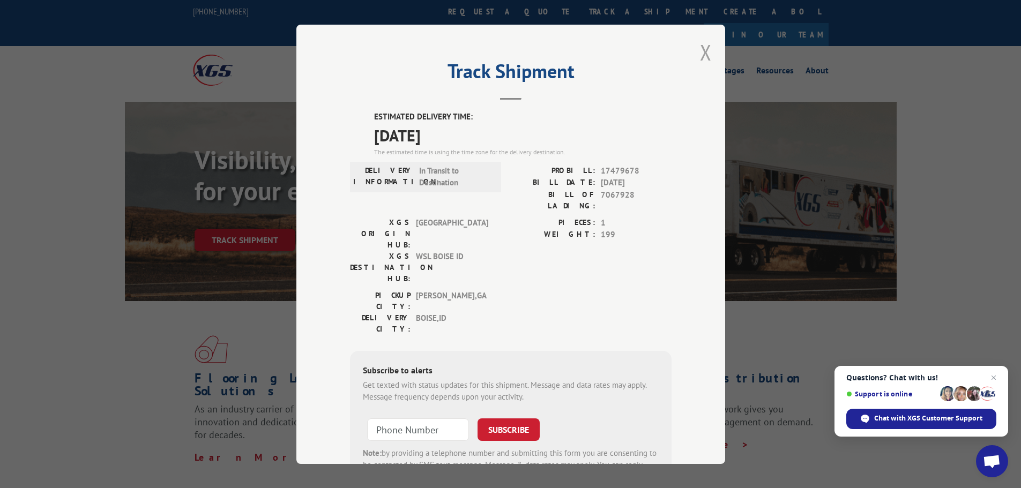  What do you see at coordinates (553, 170) in the screenshot?
I see `label: PROBILL:` at bounding box center [553, 170].